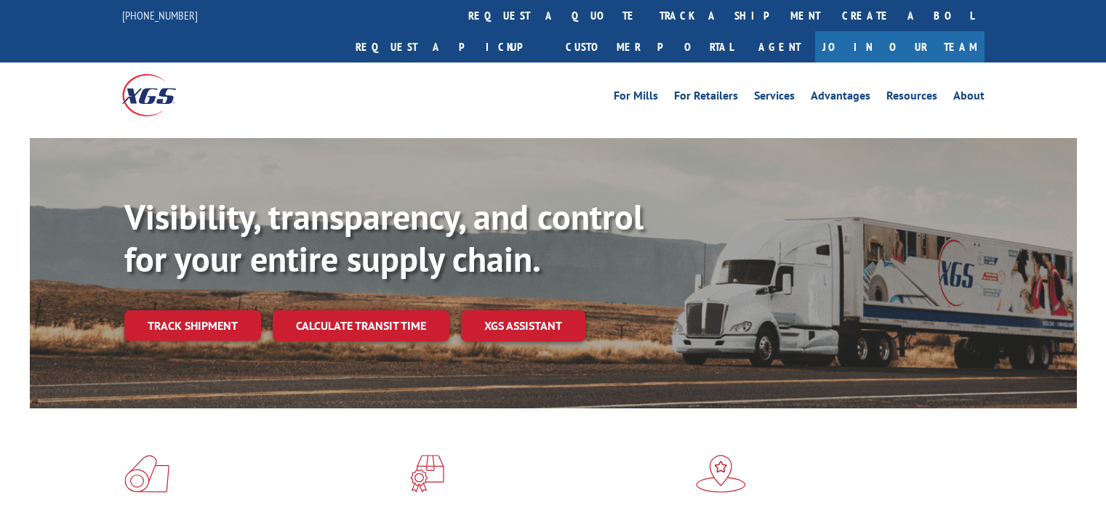  I want to click on img: xgs-icon-flagship-distribution-model-red, so click(721, 474).